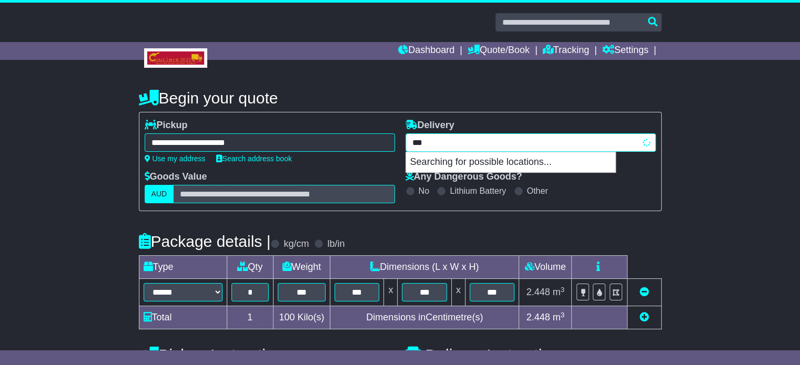 Image resolution: width=800 pixels, height=365 pixels. What do you see at coordinates (424, 191) in the screenshot?
I see `label: No` at bounding box center [424, 191].